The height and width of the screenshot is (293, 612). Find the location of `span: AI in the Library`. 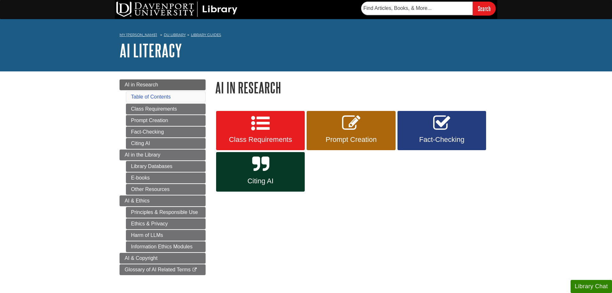

span: AI in the Library is located at coordinates (143, 155).